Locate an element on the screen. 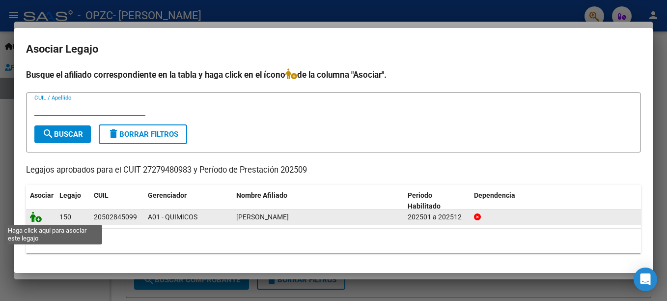  span: Nombre Afiliado is located at coordinates (262, 195).